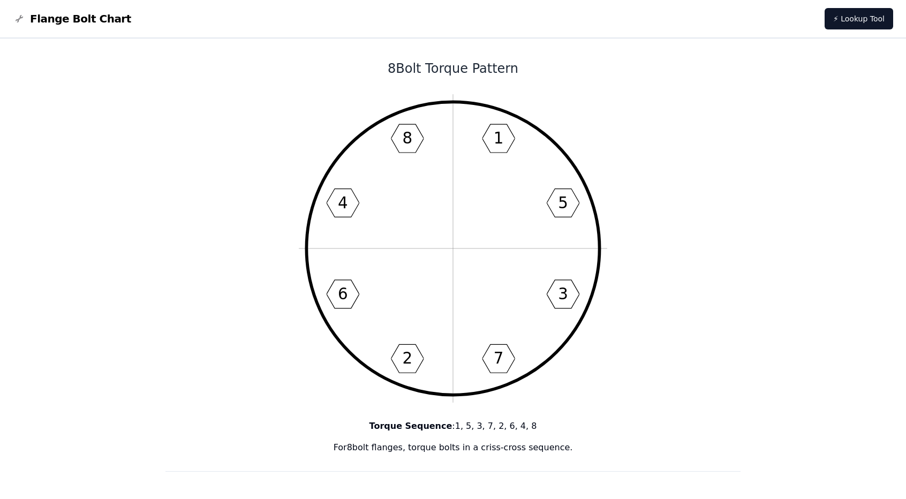  Describe the element at coordinates (453, 448) in the screenshot. I see `p: For 8 bolt flanges, torque bolts in a criss-cross sequence.` at that location.